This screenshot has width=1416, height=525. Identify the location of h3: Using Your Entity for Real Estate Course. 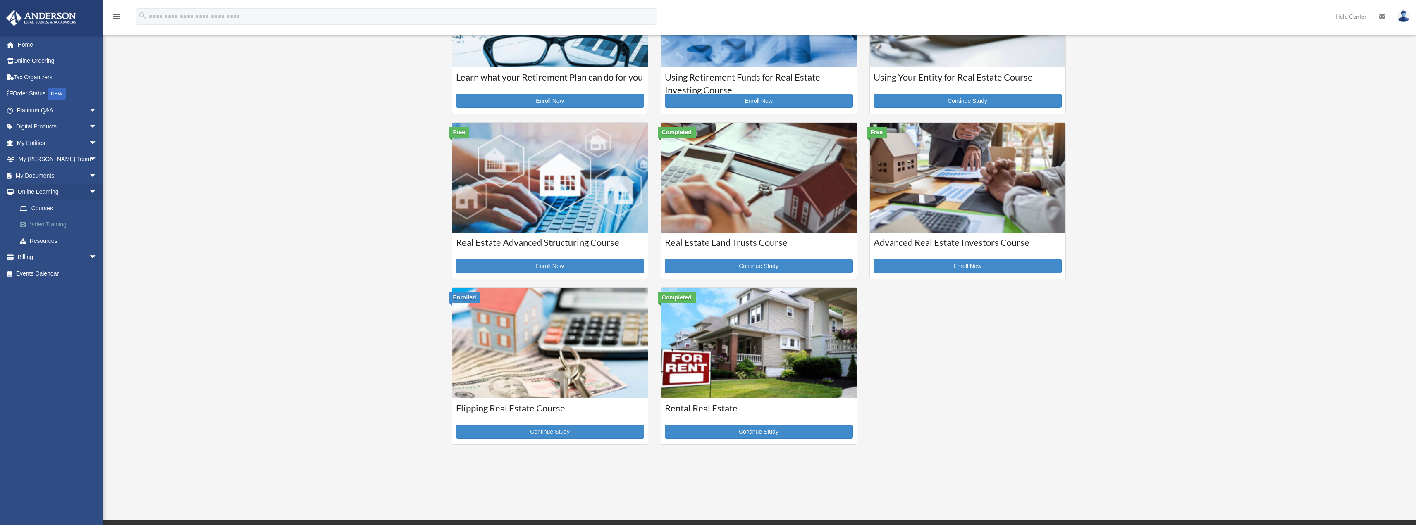
(967, 81).